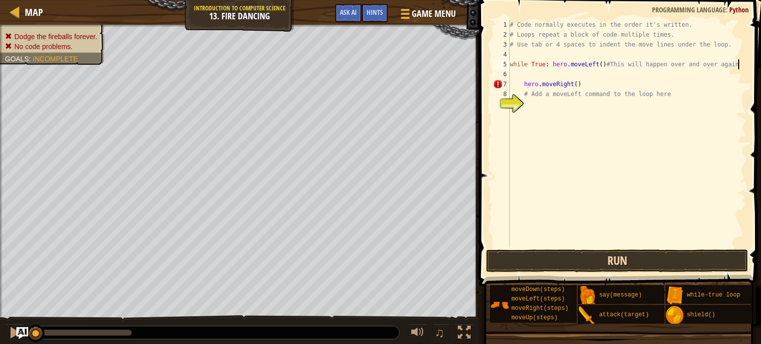  What do you see at coordinates (701, 315) in the screenshot?
I see `span: shield()` at bounding box center [701, 315].